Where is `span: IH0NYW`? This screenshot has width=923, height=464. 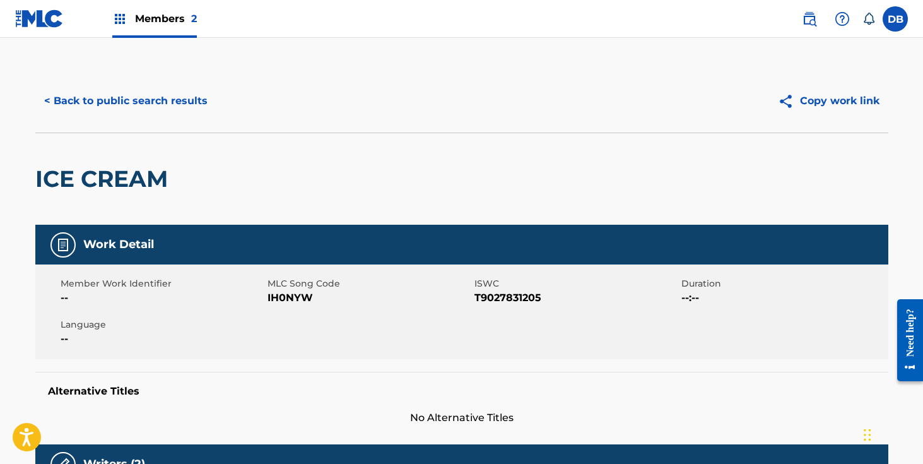
span: IH0NYW is located at coordinates (369, 298).